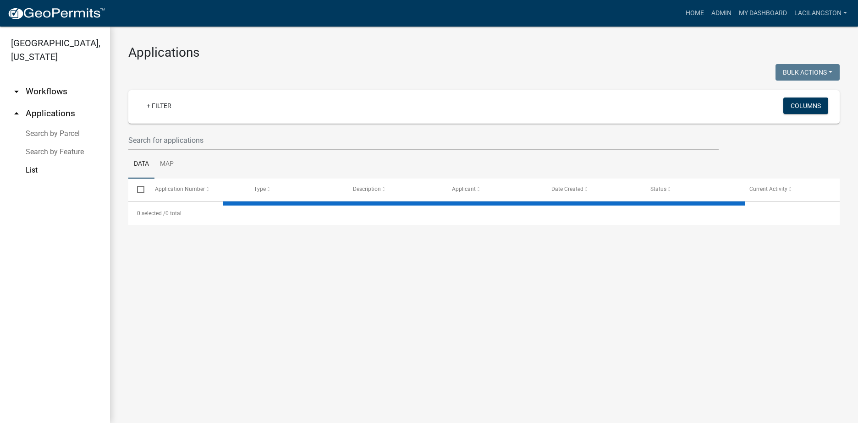 This screenshot has height=423, width=858. What do you see at coordinates (807, 72) in the screenshot?
I see `button: Bulk Actions` at bounding box center [807, 72].